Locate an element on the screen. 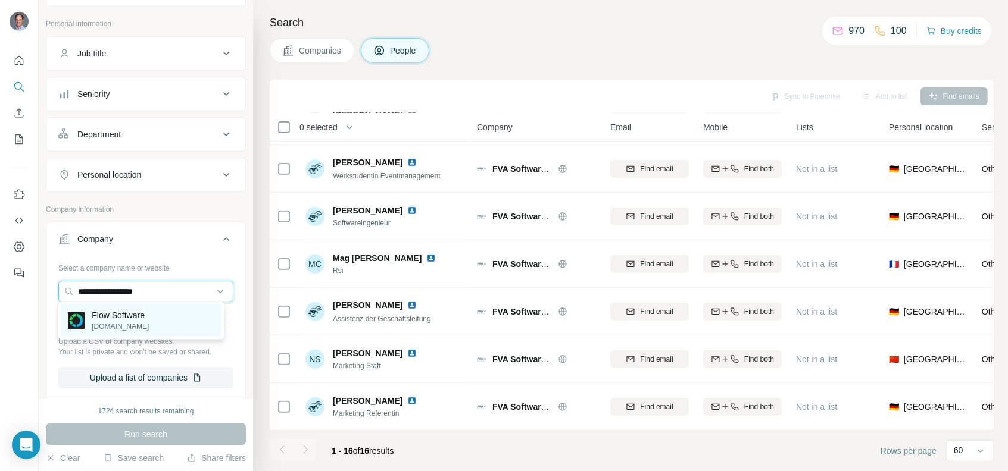 Image resolution: width=1008 pixels, height=471 pixels. button: Dashboard is located at coordinates (19, 247).